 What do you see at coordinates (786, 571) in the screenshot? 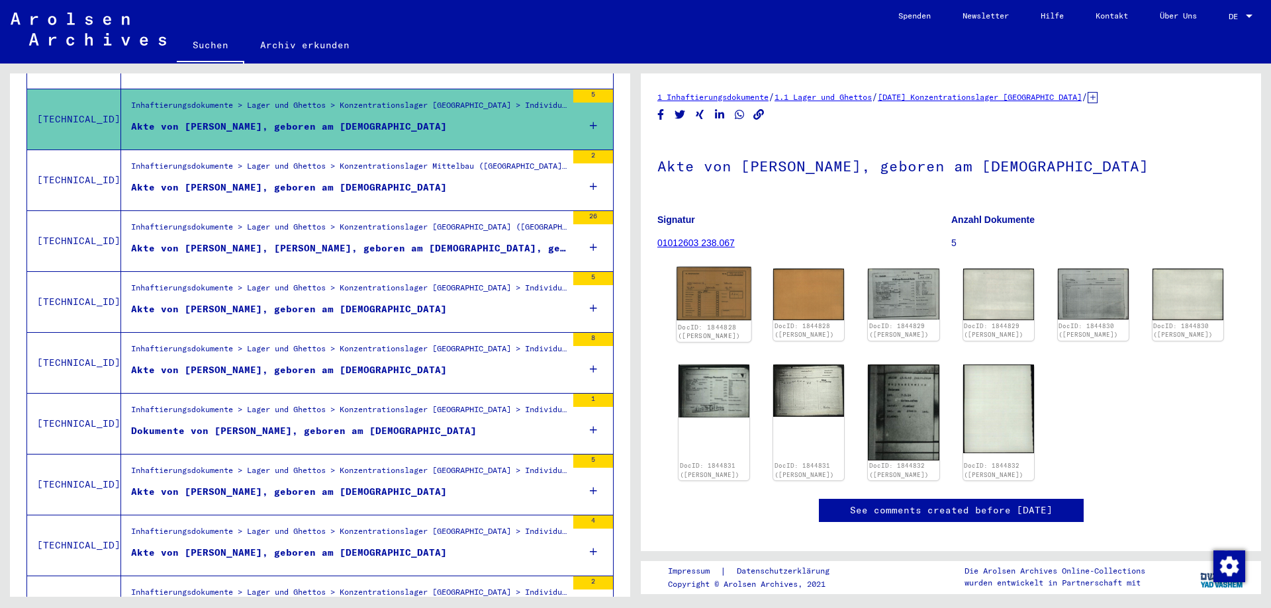
I see `a: Datenschutzerklärung` at bounding box center [786, 571].